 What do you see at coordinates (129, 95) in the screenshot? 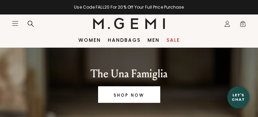
I see `a: SHOP NOW` at bounding box center [129, 95].